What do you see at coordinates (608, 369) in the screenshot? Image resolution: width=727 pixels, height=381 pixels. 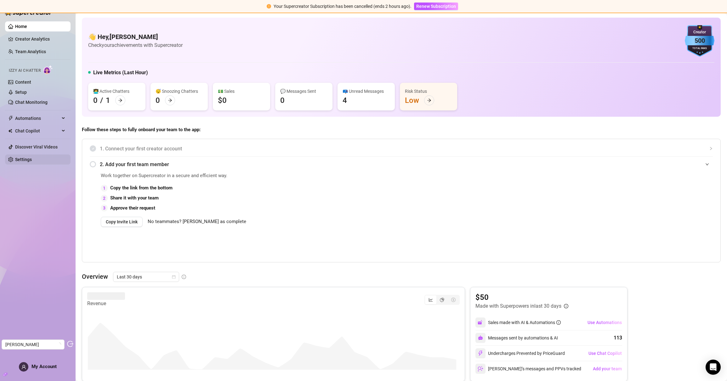 I see `button: Add your team` at bounding box center [608, 369].